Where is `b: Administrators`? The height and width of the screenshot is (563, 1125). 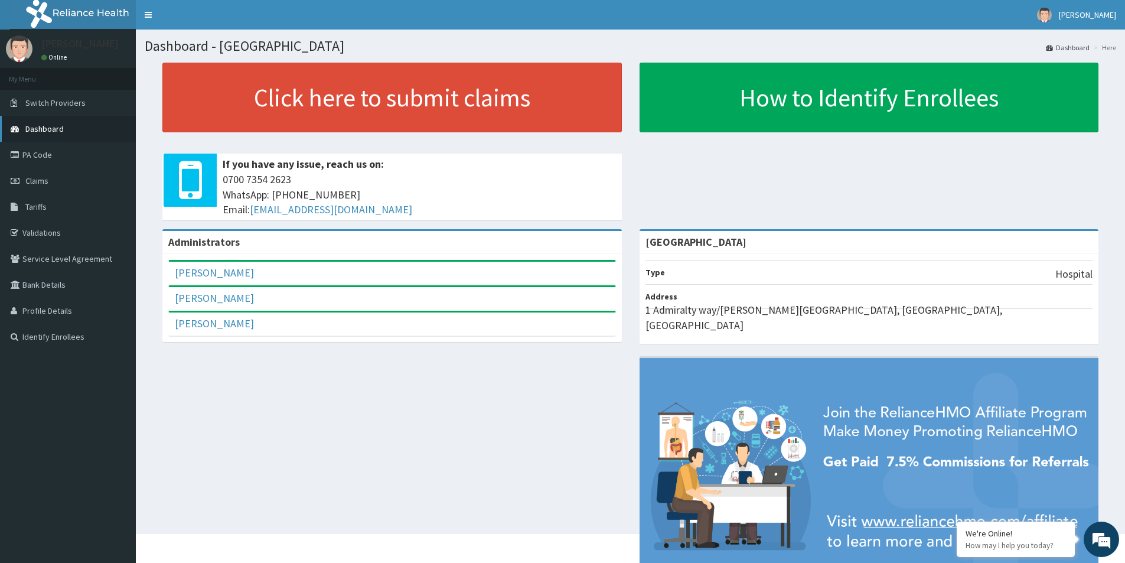
b: Administrators is located at coordinates (204, 241).